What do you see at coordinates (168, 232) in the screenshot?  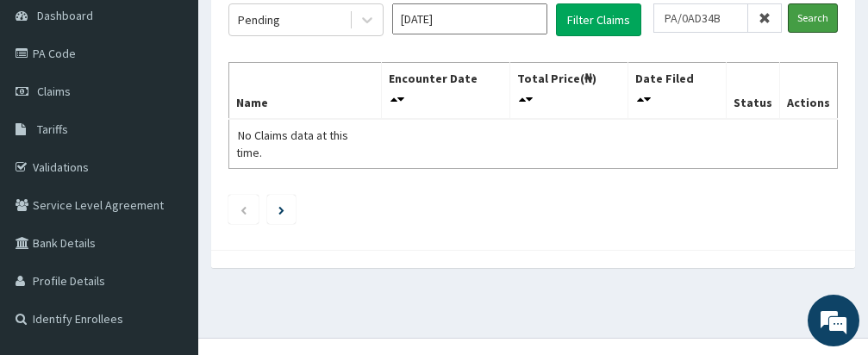 I see `textarea: Type your message and hit 'Enter'` at bounding box center [168, 232].